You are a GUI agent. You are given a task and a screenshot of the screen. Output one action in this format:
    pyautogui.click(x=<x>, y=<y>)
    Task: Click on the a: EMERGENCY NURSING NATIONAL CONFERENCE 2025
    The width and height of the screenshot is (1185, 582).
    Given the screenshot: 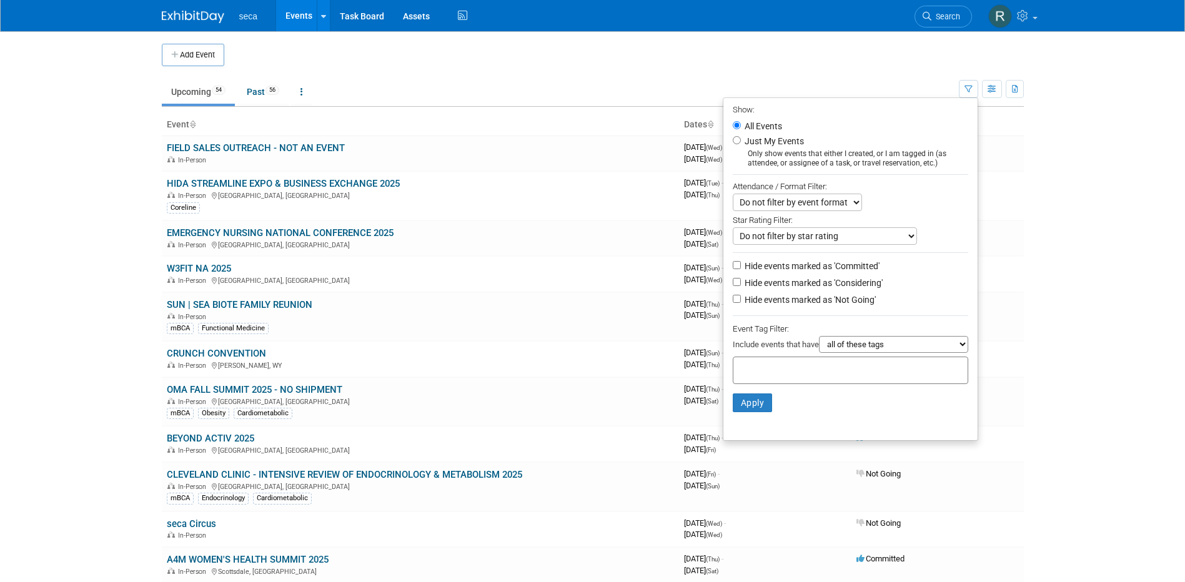 What is the action you would take?
    pyautogui.click(x=280, y=233)
    